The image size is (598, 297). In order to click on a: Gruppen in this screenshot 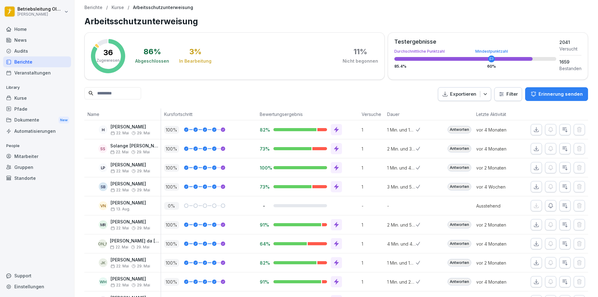, I will do `click(37, 167)`.